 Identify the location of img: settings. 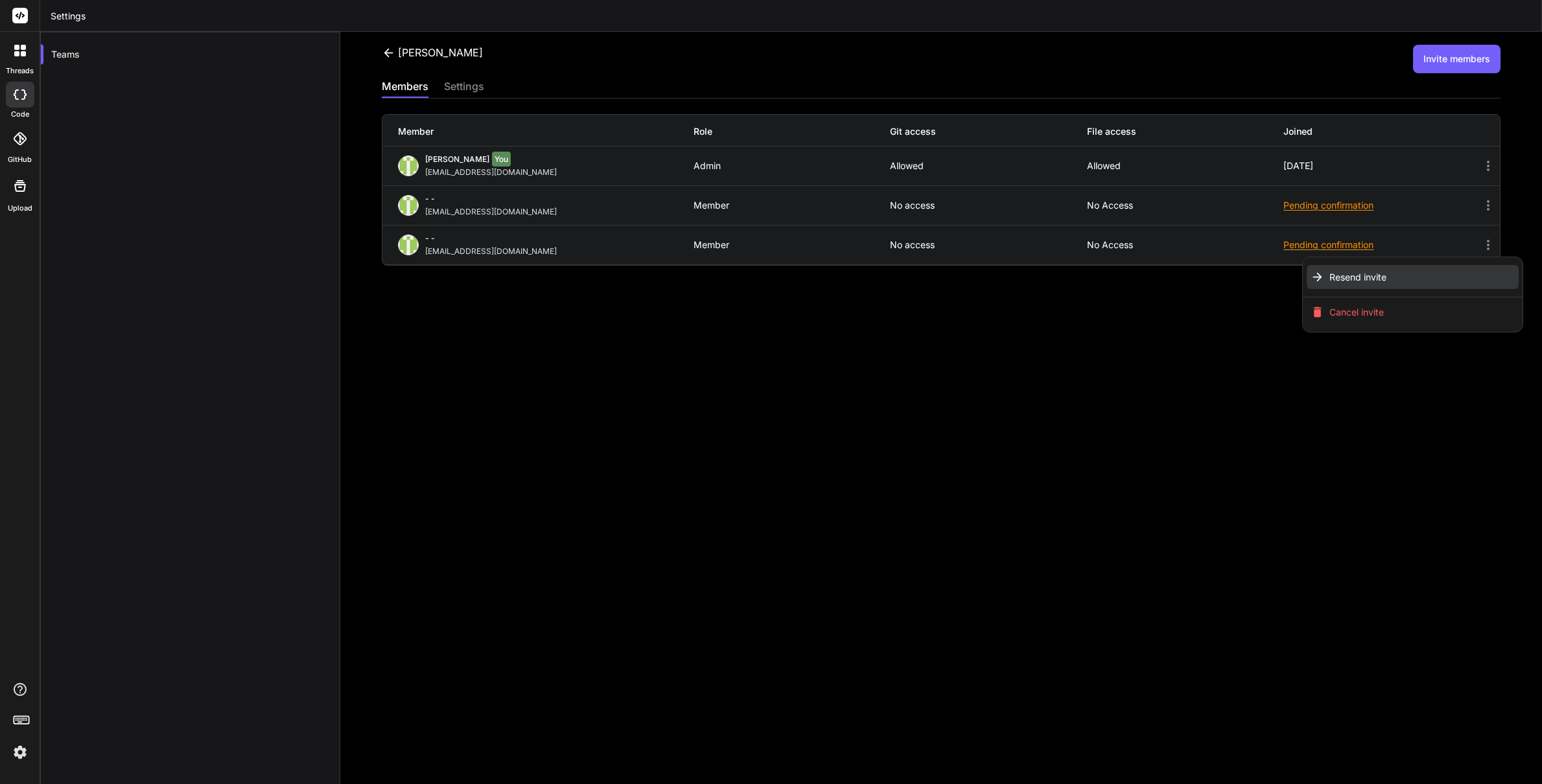
(20, 753).